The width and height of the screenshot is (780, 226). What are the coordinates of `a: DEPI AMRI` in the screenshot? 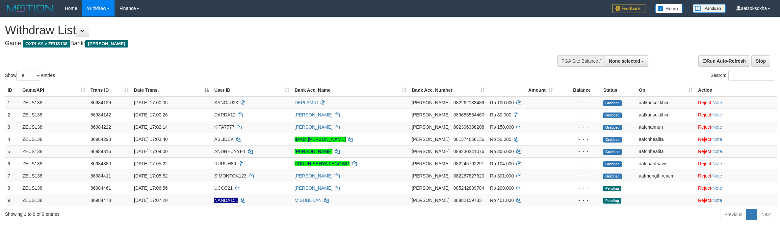 It's located at (306, 102).